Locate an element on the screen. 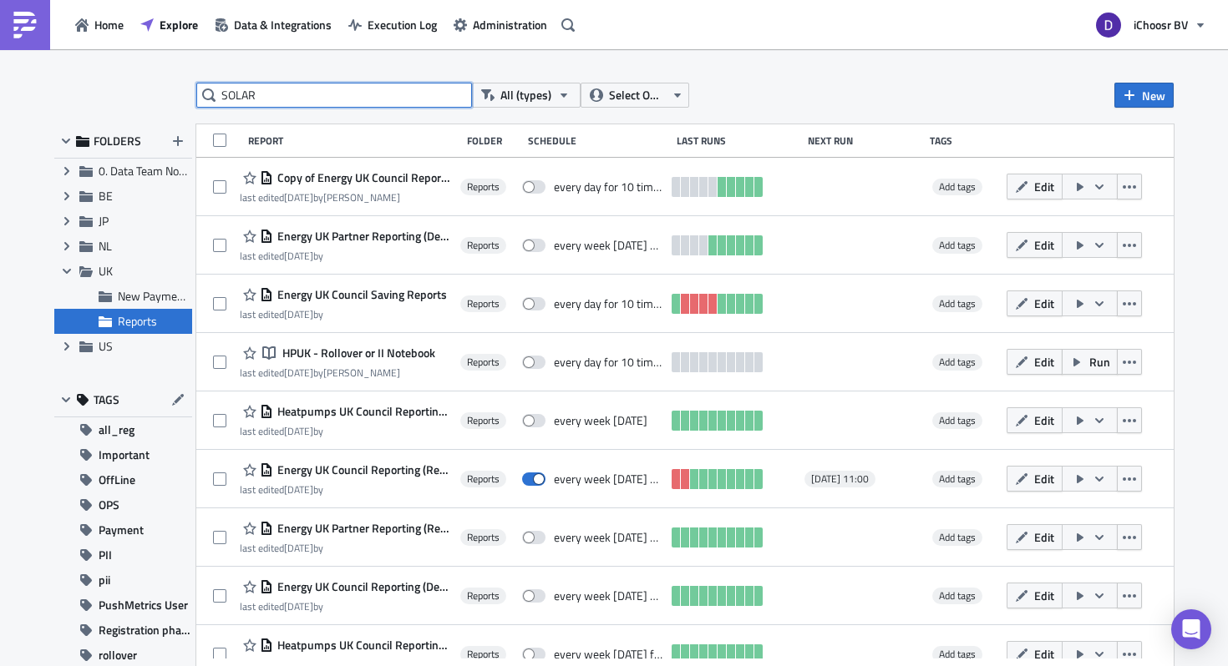 The height and width of the screenshot is (666, 1228). span: PushMetrics User is located at coordinates (143, 605).